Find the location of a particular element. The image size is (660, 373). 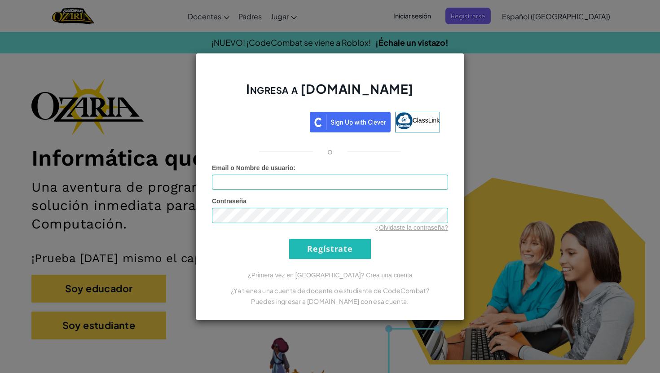

p: o is located at coordinates (330, 151).